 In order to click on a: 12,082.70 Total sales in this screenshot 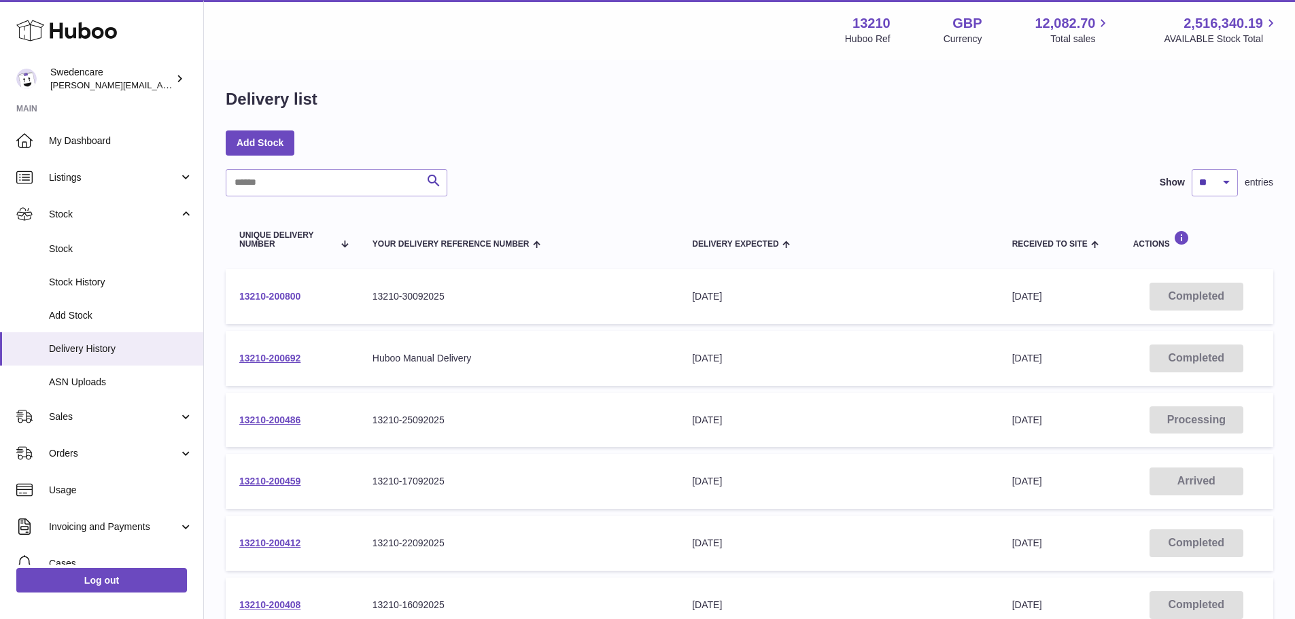, I will do `click(1072, 30)`.